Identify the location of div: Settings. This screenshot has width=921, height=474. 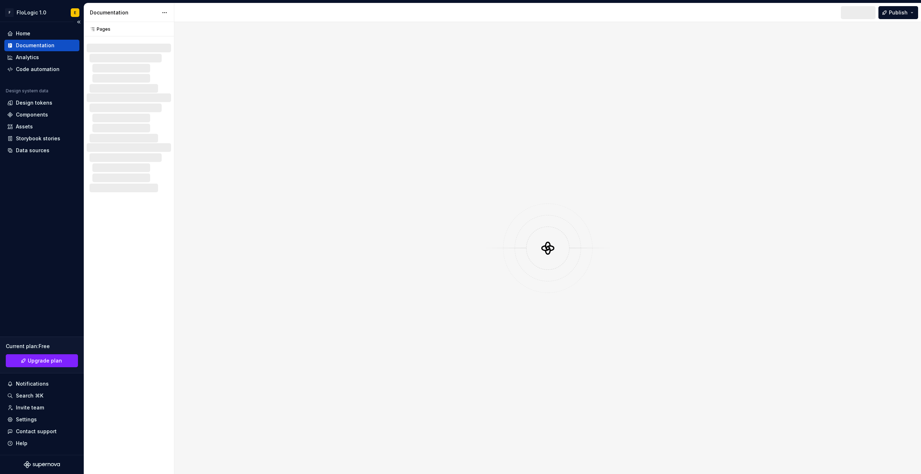
(26, 420).